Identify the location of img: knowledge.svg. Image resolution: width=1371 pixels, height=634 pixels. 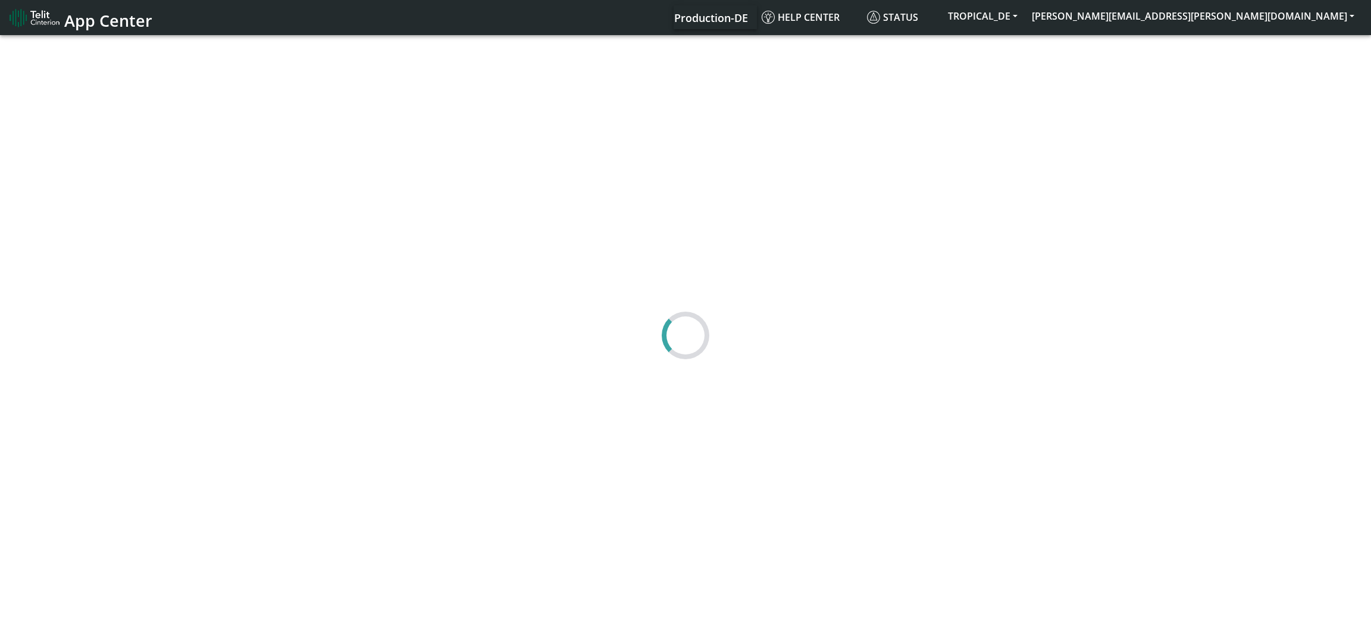
(768, 17).